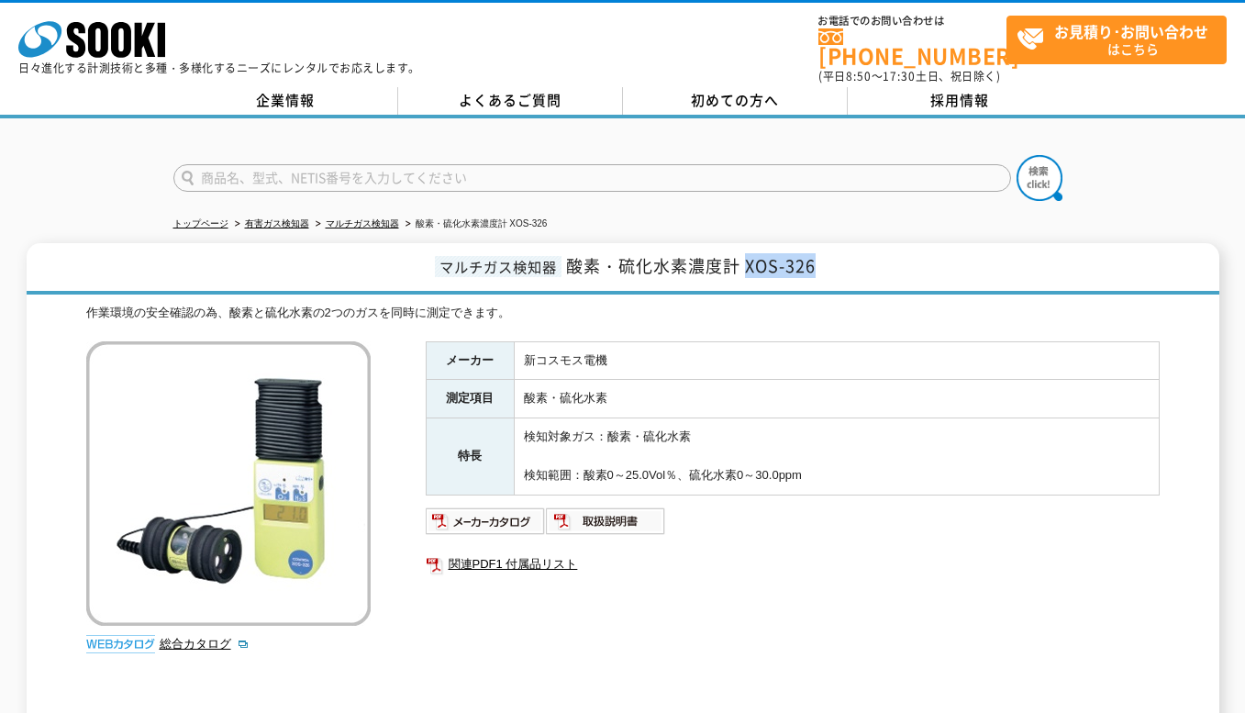 Image resolution: width=1245 pixels, height=713 pixels. Describe the element at coordinates (623, 313) in the screenshot. I see `div: 作業環境の安全確認の為、酸素と硫化水素の2つのガスを同時に測定できます。` at that location.